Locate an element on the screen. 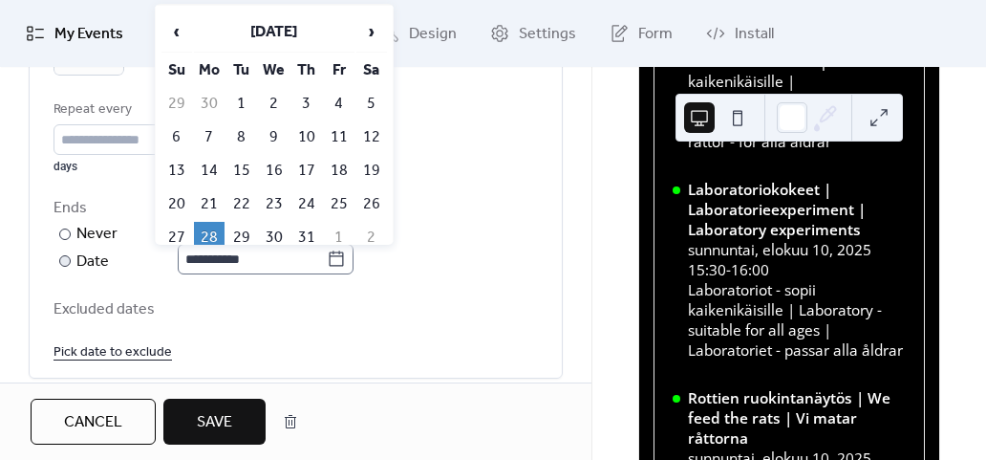  div: Date is located at coordinates (215, 262).